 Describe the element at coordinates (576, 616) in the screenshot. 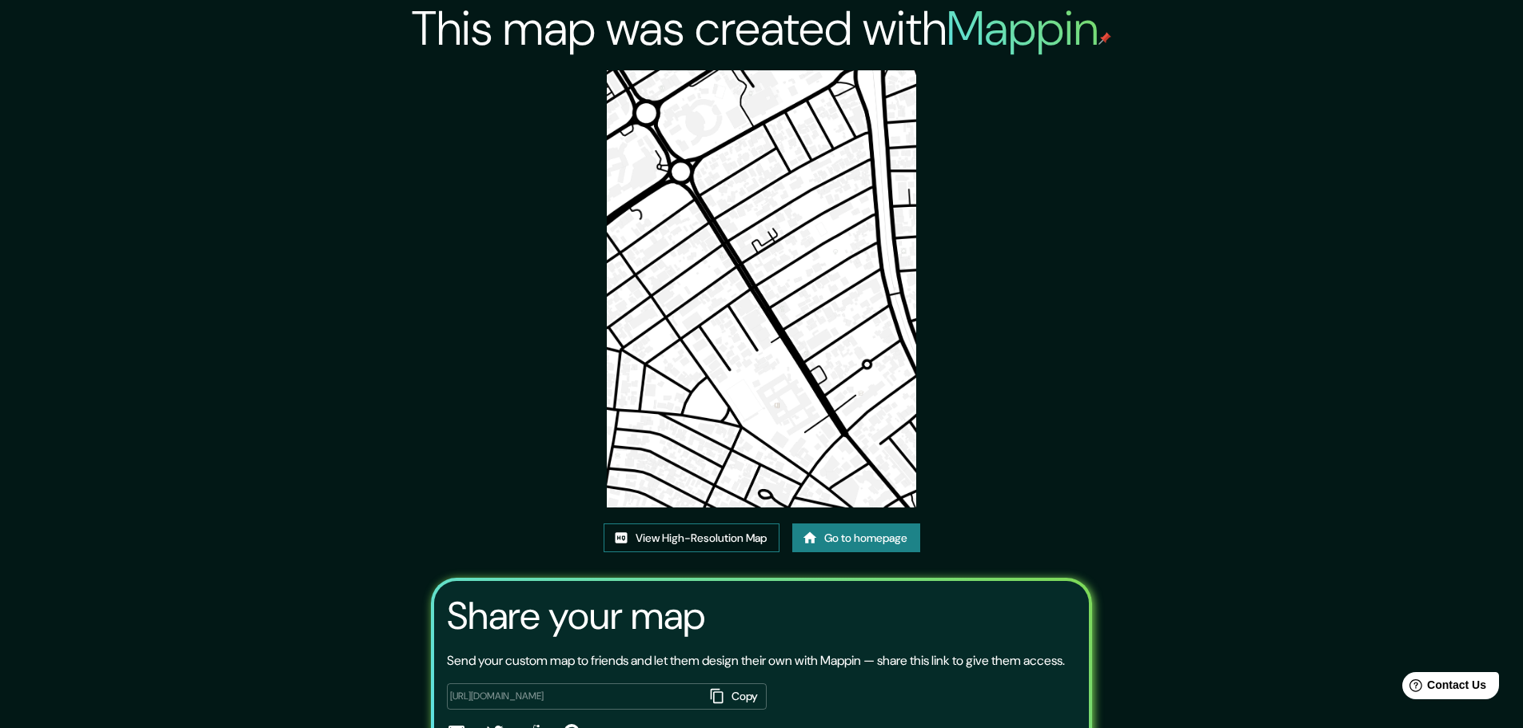

I see `h3: Share your map` at that location.